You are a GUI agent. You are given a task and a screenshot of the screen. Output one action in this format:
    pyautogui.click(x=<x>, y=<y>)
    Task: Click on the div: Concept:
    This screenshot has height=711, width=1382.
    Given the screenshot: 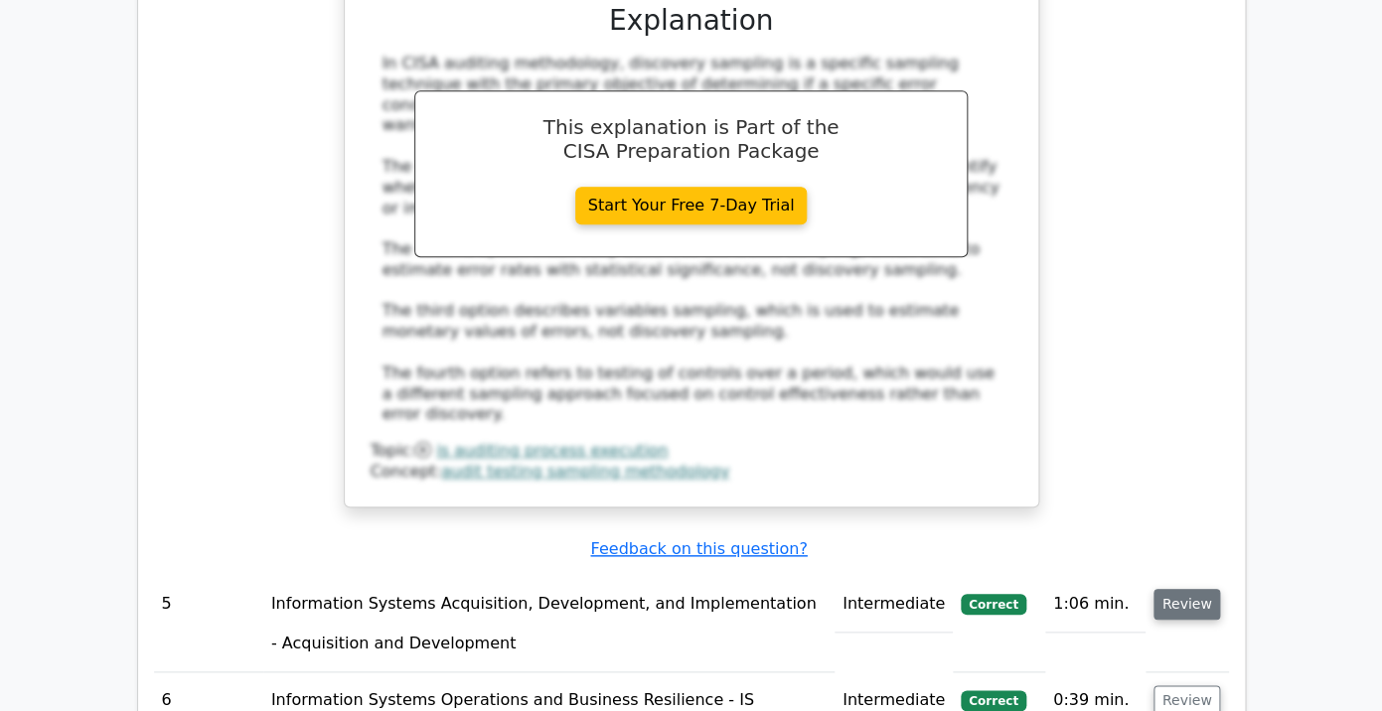 What is the action you would take?
    pyautogui.click(x=691, y=472)
    